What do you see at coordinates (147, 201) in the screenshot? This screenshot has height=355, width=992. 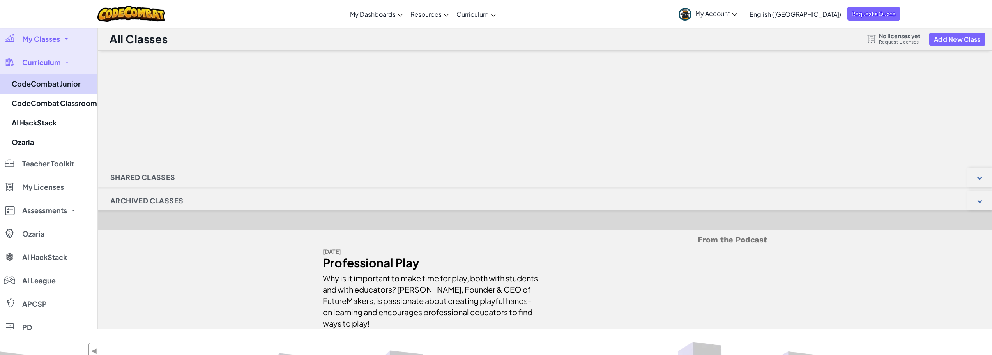 I see `h1: Archived Classes` at bounding box center [147, 201].